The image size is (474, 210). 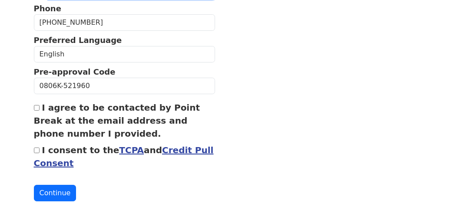 What do you see at coordinates (75, 72) in the screenshot?
I see `strong: Pre-approval Code` at bounding box center [75, 72].